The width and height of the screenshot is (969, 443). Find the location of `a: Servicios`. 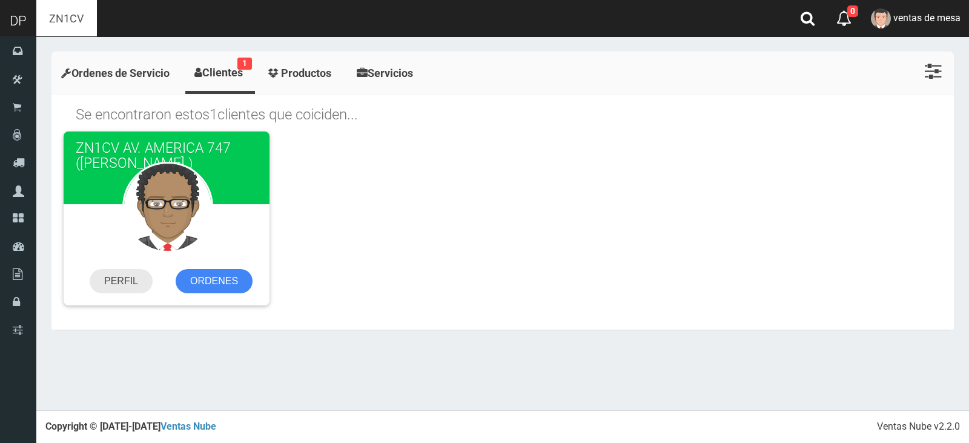

a: Servicios is located at coordinates (386, 73).